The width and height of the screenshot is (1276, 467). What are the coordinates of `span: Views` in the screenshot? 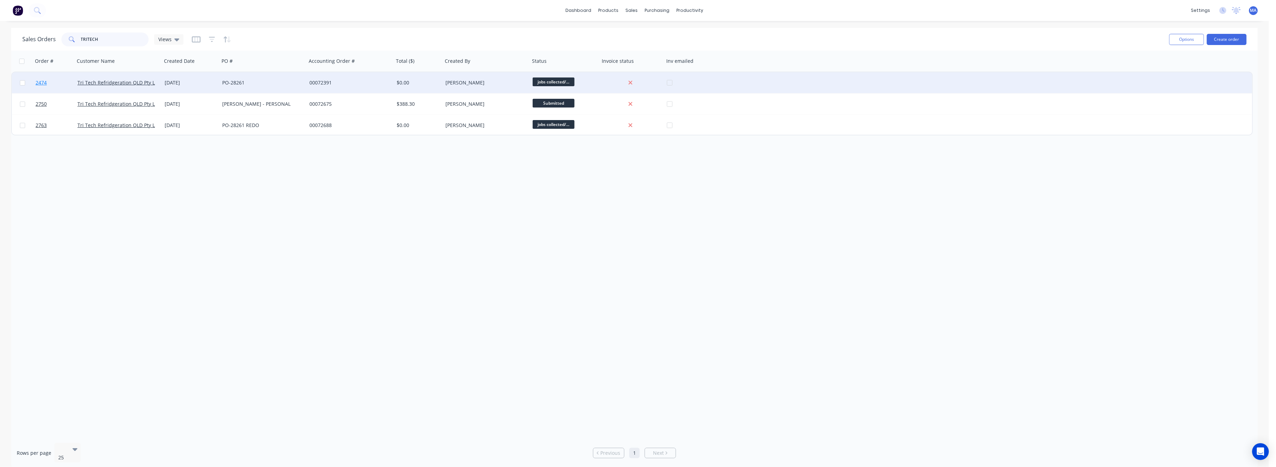 It's located at (165, 39).